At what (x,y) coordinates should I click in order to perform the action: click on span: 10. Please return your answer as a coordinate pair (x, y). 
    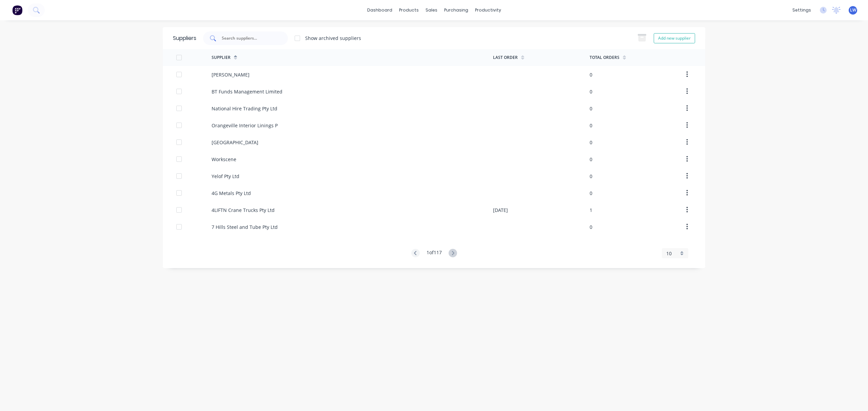
    Looking at the image, I should click on (669, 253).